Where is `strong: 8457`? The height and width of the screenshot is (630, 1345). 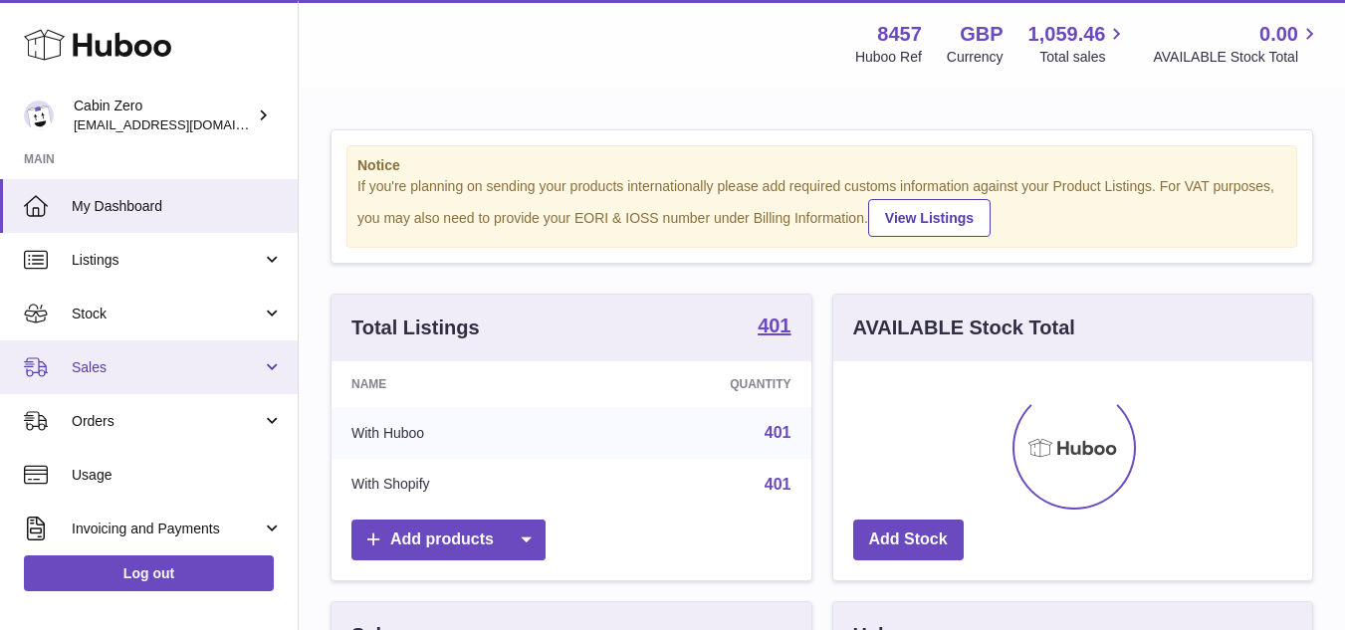
strong: 8457 is located at coordinates (899, 34).